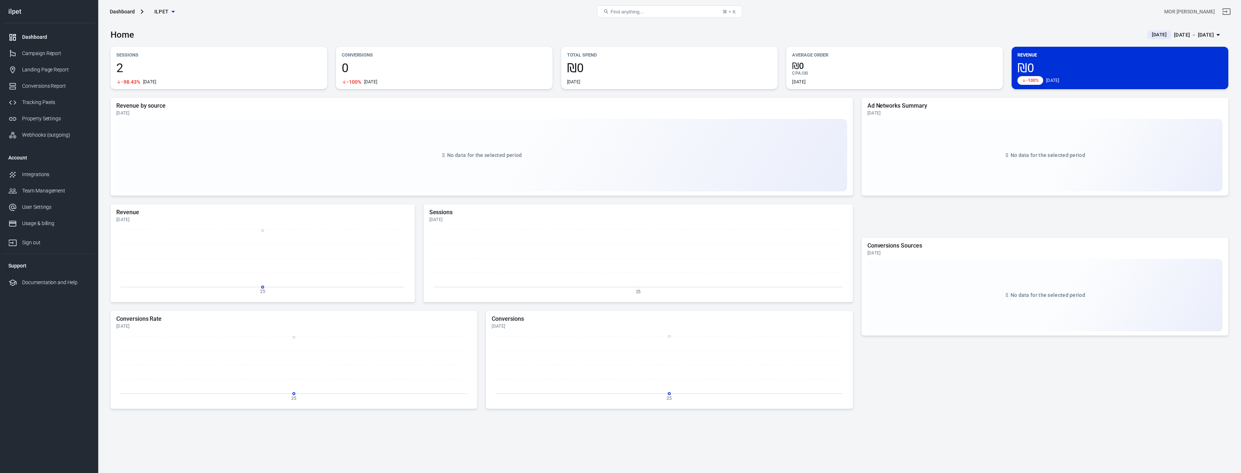 The image size is (1241, 473). Describe the element at coordinates (122, 35) in the screenshot. I see `h3: Home` at that location.